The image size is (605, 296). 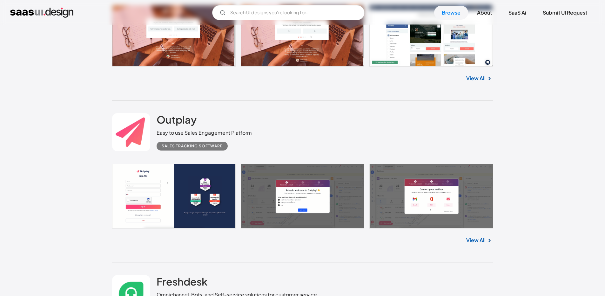 What do you see at coordinates (42, 13) in the screenshot?
I see `a: home` at bounding box center [42, 13].